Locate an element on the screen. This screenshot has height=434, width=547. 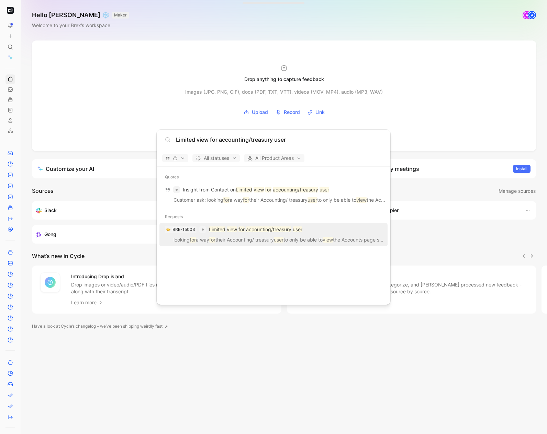
span: All Product Areas is located at coordinates (274, 158).